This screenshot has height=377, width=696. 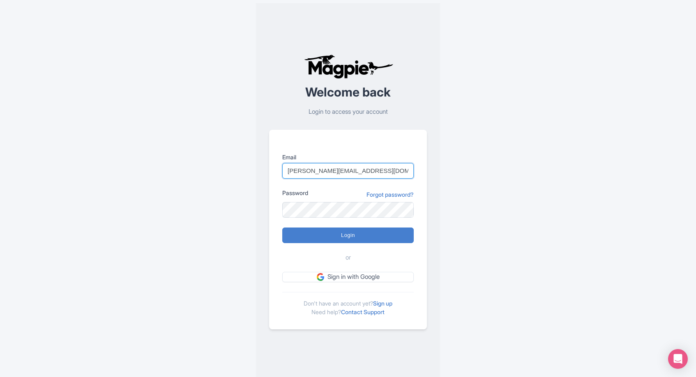 What do you see at coordinates (348, 235) in the screenshot?
I see `input: Login` at bounding box center [348, 235].